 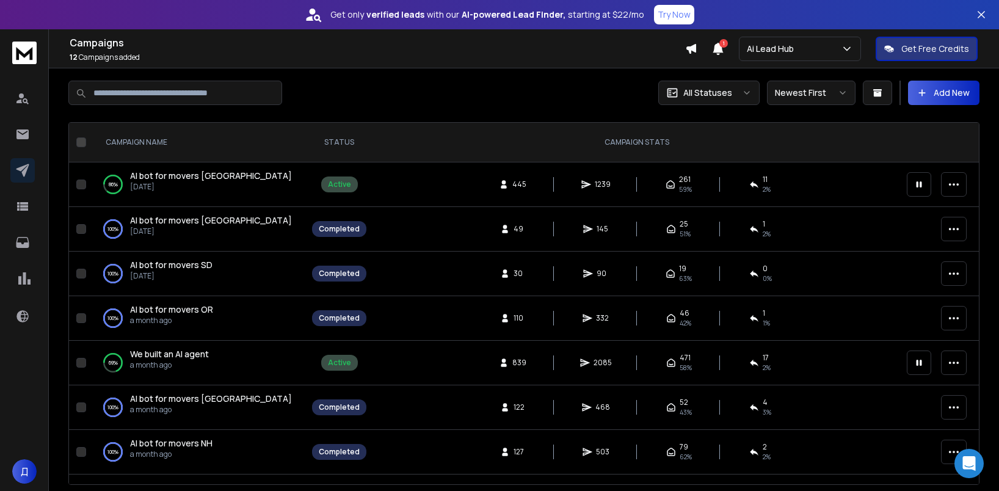 I want to click on button: Get Free Credits, so click(x=926, y=49).